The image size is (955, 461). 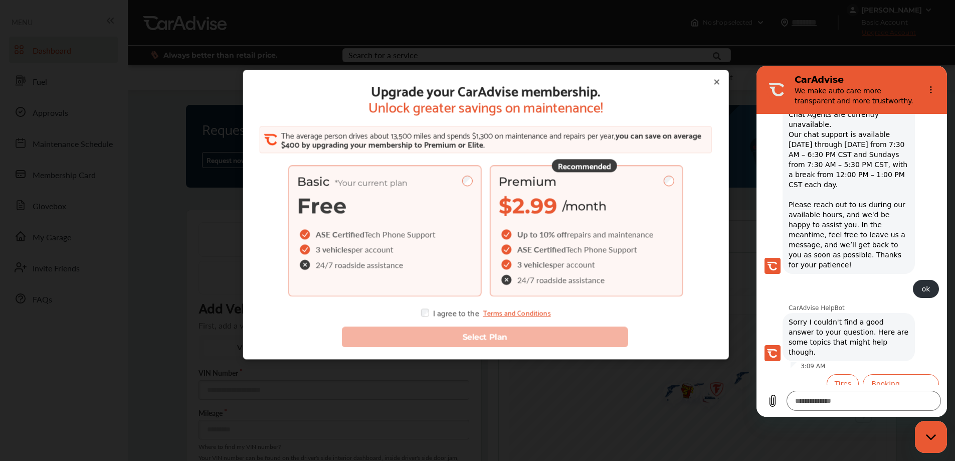 I want to click on span: Basic, so click(x=353, y=181).